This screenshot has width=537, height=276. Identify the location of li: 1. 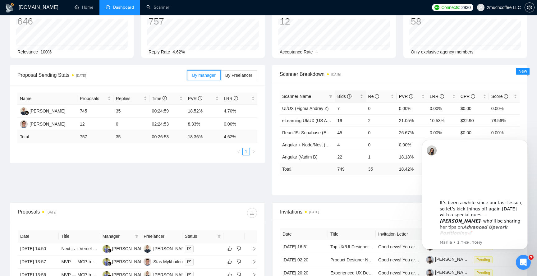
(246, 152).